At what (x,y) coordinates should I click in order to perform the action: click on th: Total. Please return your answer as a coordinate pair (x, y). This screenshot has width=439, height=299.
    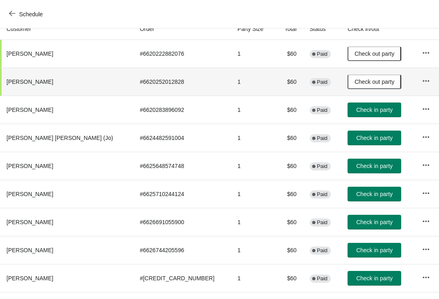
    Looking at the image, I should click on (288, 29).